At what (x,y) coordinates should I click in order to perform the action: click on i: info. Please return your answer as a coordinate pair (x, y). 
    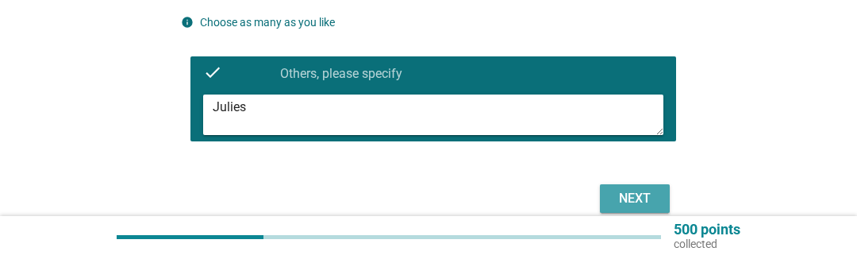
    Looking at the image, I should click on (187, 24).